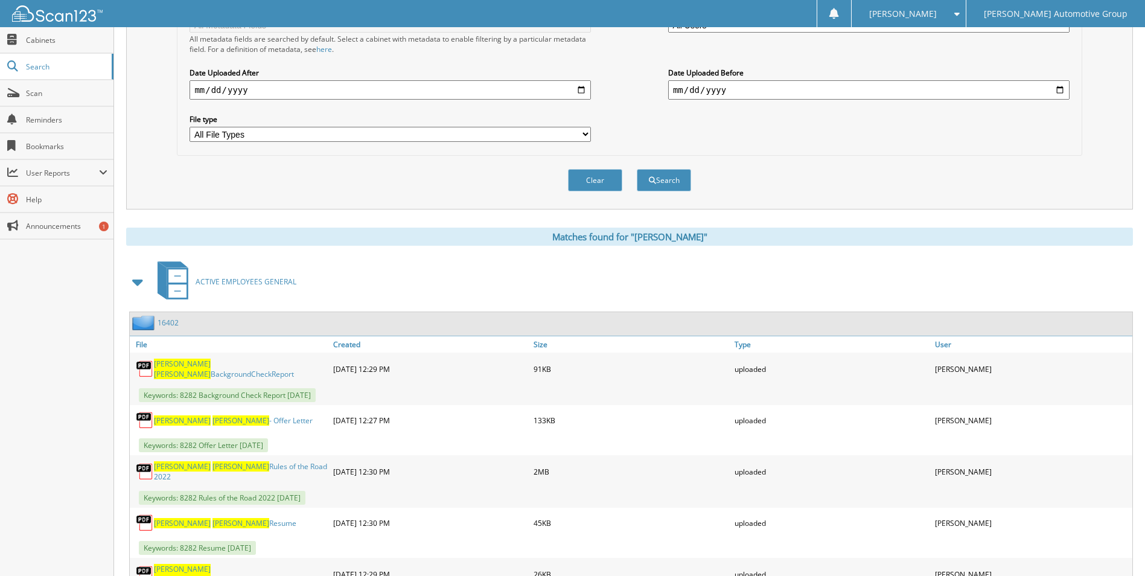 The width and height of the screenshot is (1145, 576). I want to click on a: File, so click(230, 344).